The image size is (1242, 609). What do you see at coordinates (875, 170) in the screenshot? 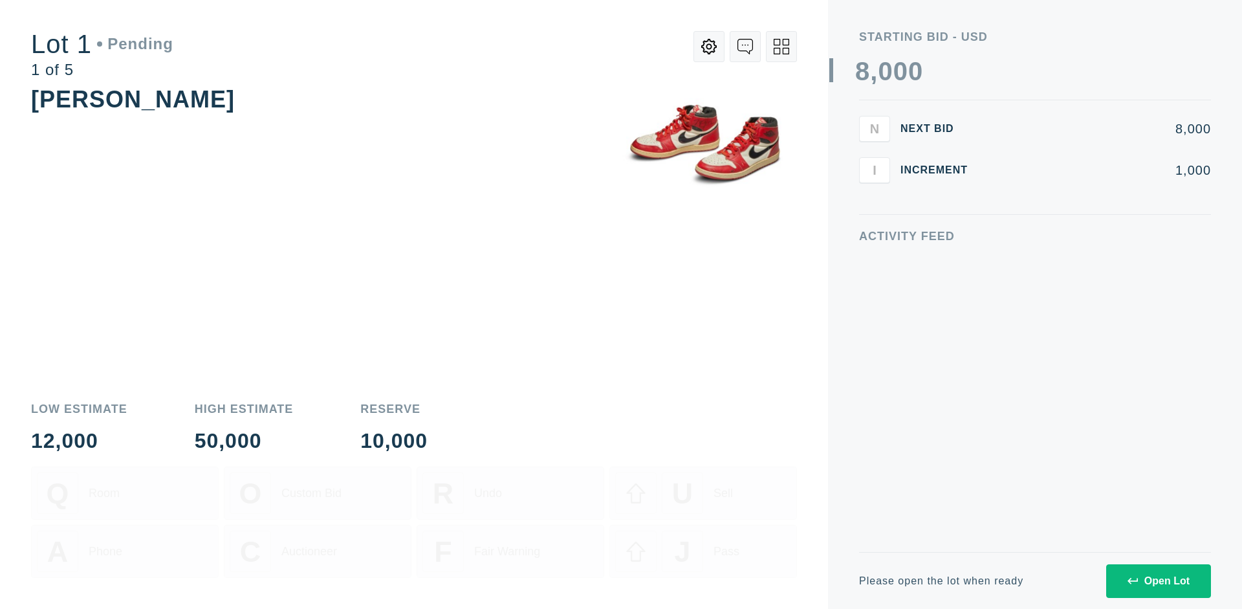
I see `span: I` at bounding box center [875, 170].